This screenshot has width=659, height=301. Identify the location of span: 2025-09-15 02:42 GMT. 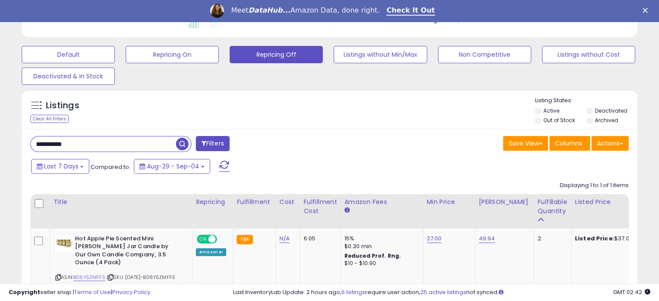
(632, 292).